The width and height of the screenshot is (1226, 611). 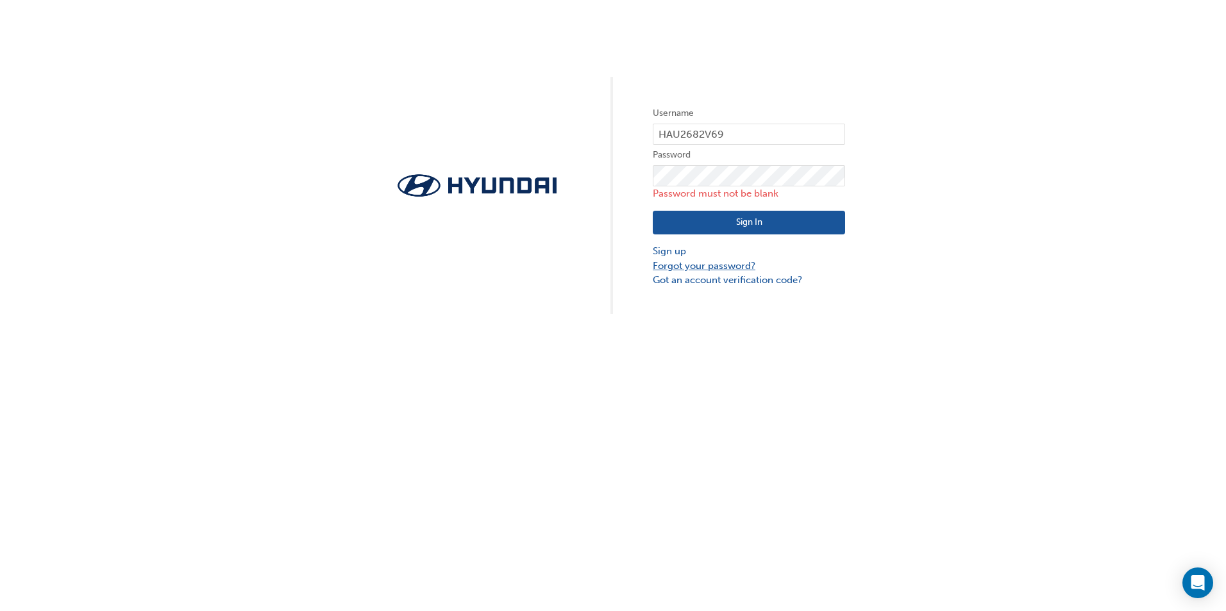 I want to click on img: Trak, so click(x=477, y=185).